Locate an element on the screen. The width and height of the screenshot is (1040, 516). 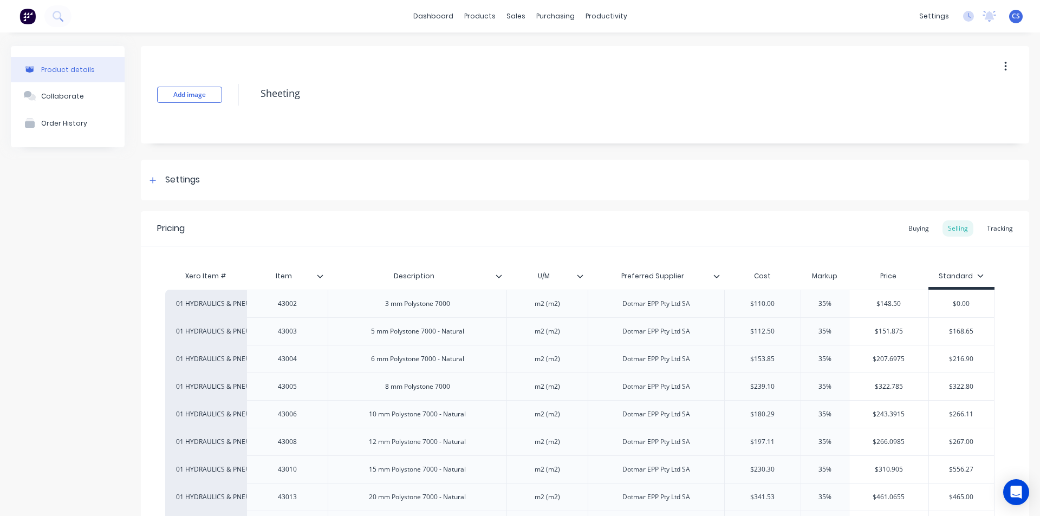
div: 20 mm Polystone 7000 - Natural is located at coordinates (417, 497).